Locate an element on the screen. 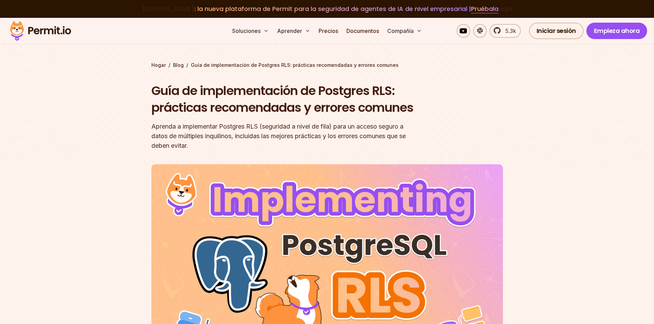 Image resolution: width=654 pixels, height=324 pixels. a: Hogar is located at coordinates (159, 65).